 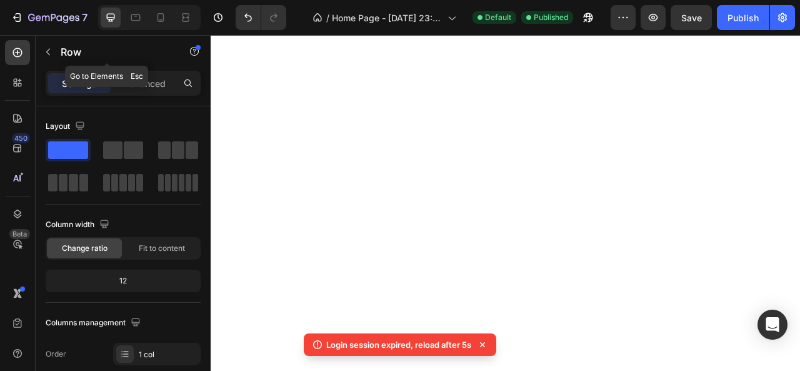 What do you see at coordinates (114, 52) in the screenshot?
I see `p: Row` at bounding box center [114, 52].